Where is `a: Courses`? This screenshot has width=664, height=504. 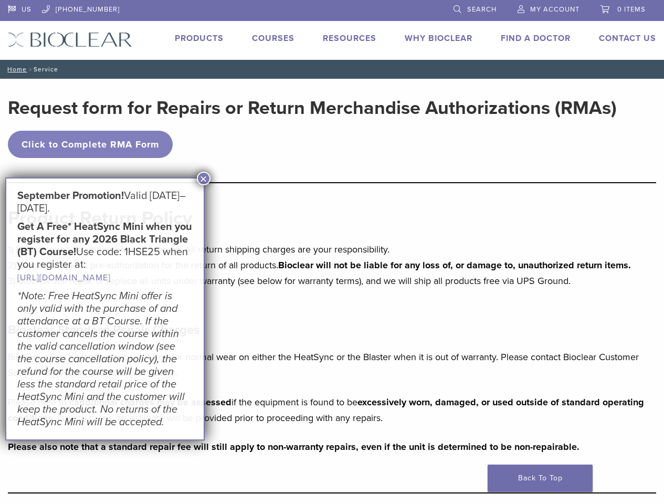
a: Courses is located at coordinates (273, 38).